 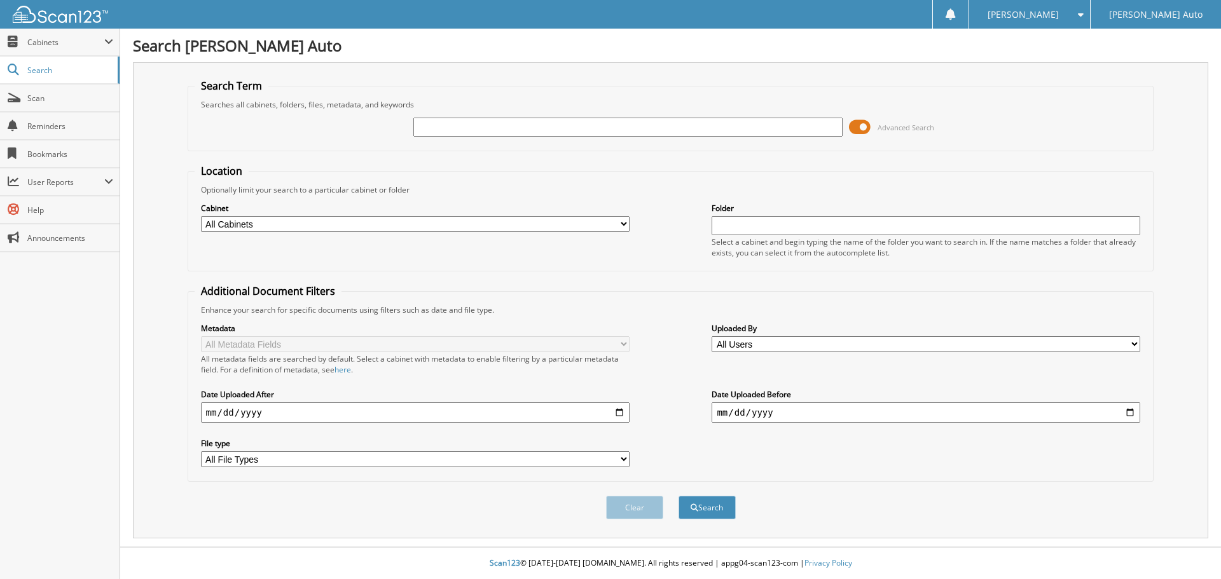 I want to click on label: Uploaded By, so click(x=926, y=328).